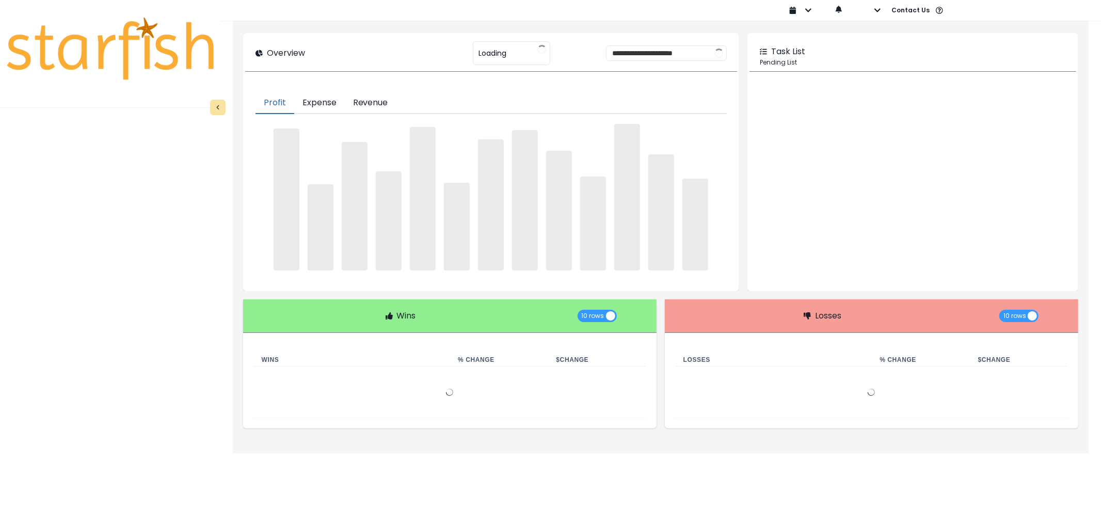 The image size is (1101, 527). Describe the element at coordinates (406, 316) in the screenshot. I see `p: Wins` at that location.